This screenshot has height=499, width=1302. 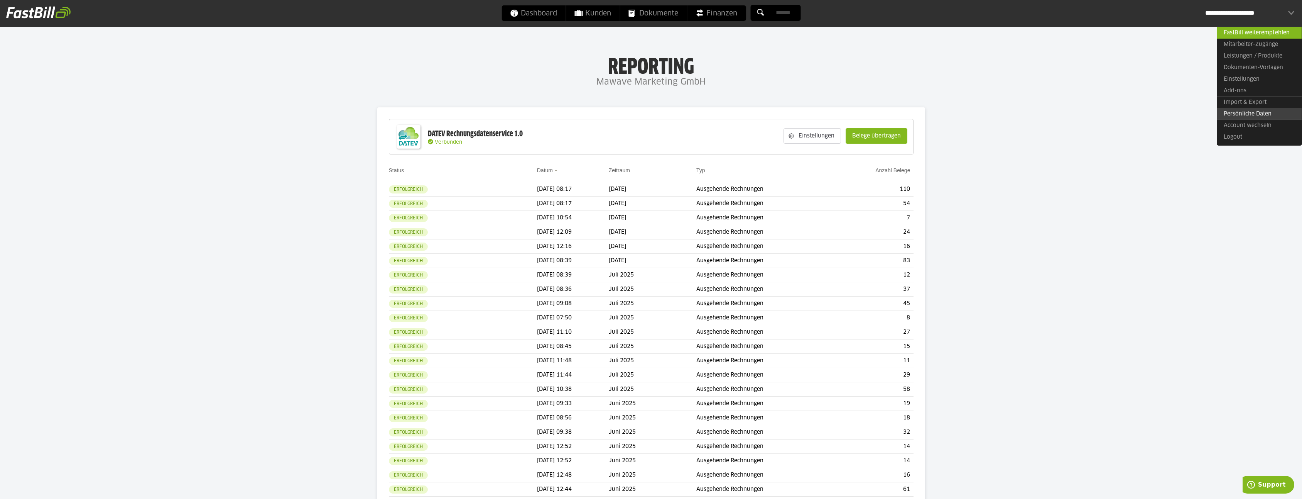 I want to click on a: Anzahl Belege, so click(x=893, y=170).